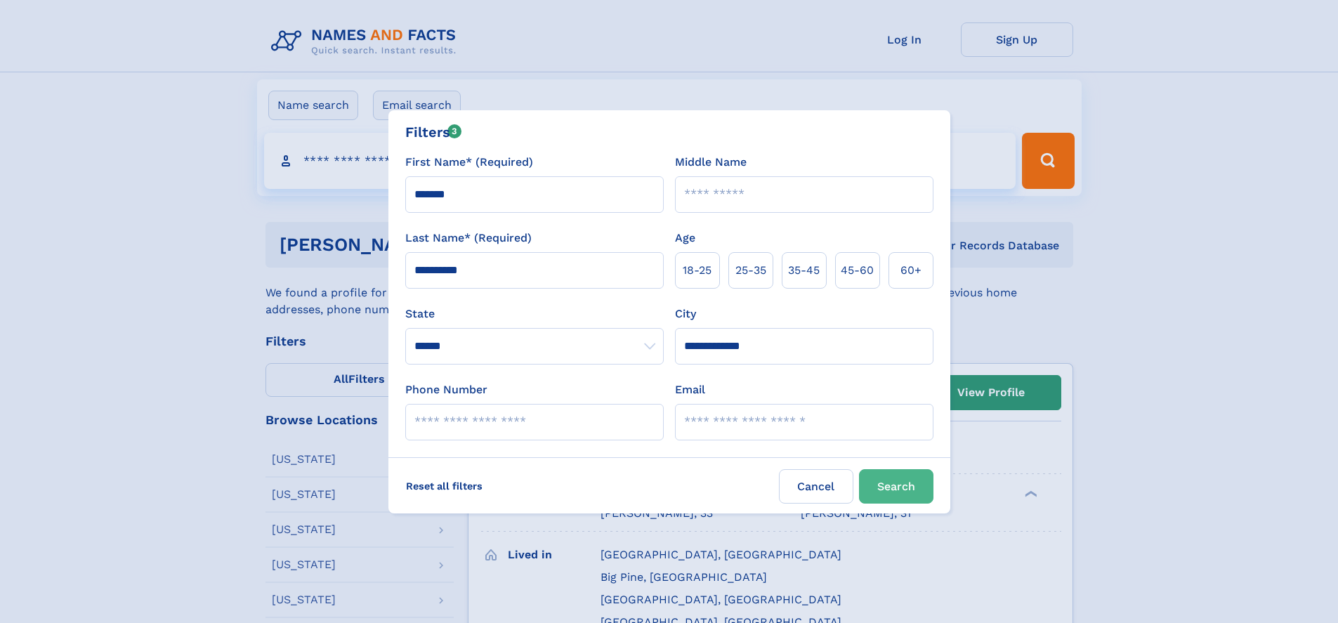  What do you see at coordinates (857, 270) in the screenshot?
I see `span: 45‑60` at bounding box center [857, 270].